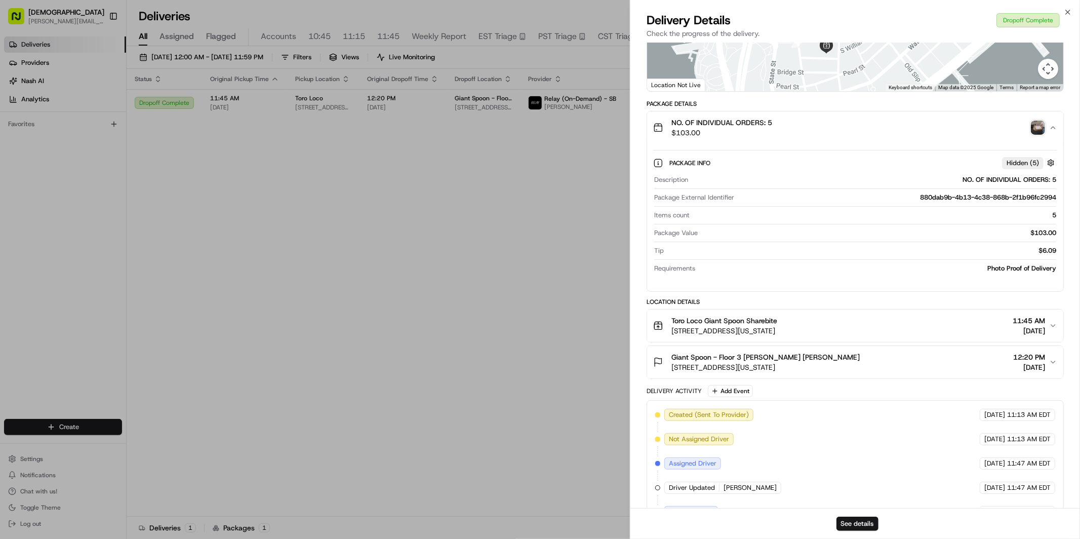  Describe the element at coordinates (691, 163) in the screenshot. I see `span: Package Info` at that location.